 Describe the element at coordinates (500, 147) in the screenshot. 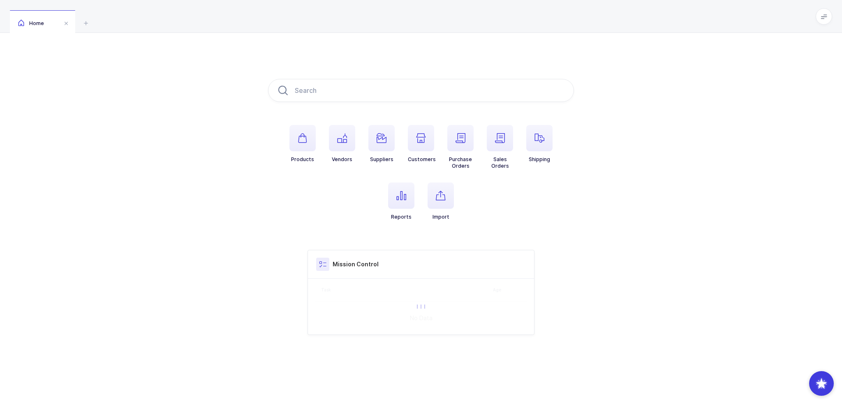

I see `button: SalesOrders` at that location.